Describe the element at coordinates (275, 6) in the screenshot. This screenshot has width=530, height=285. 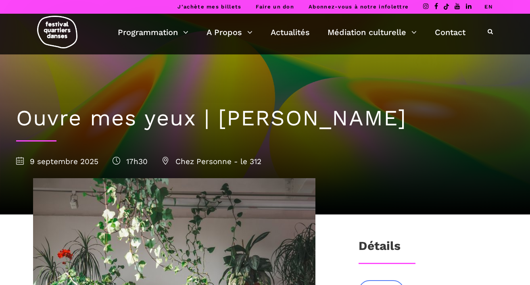
I see `a: Faire un don` at that location.